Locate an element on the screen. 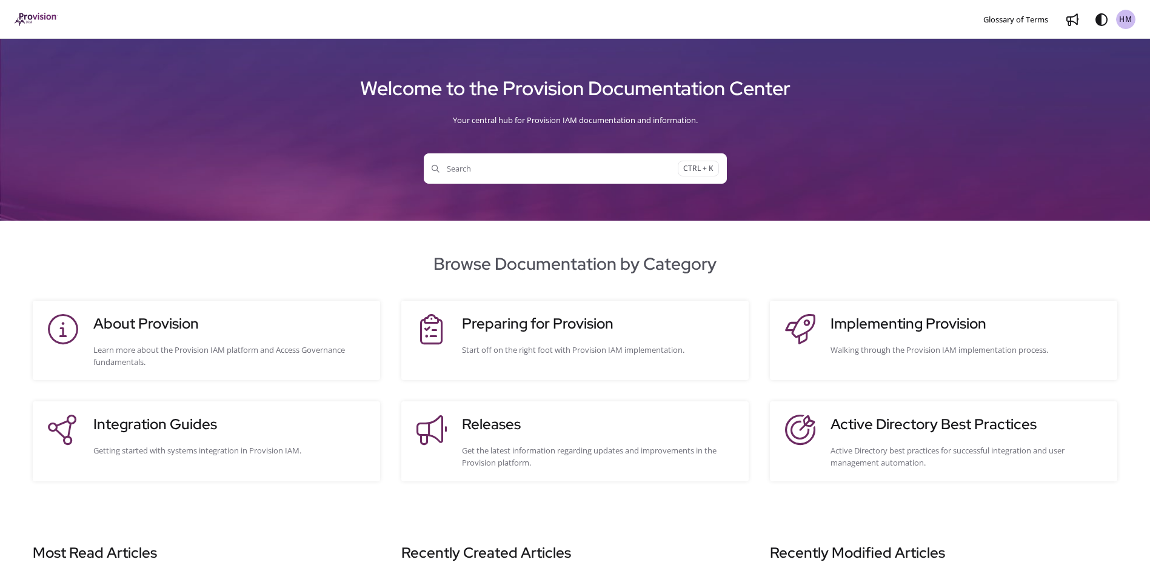  button: SearchCTRL + K is located at coordinates (575, 169).